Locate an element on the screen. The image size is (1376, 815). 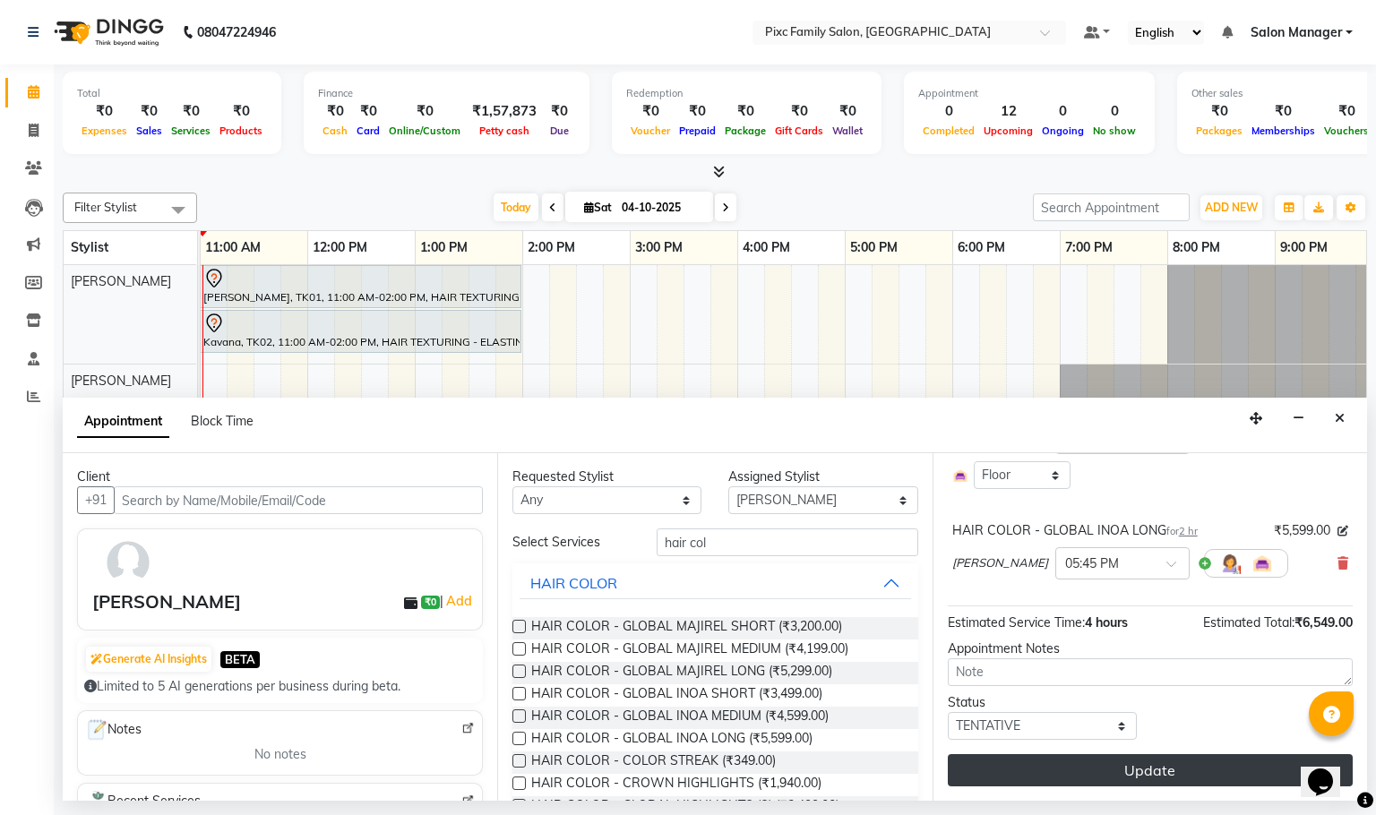
span: Products is located at coordinates (241, 131).